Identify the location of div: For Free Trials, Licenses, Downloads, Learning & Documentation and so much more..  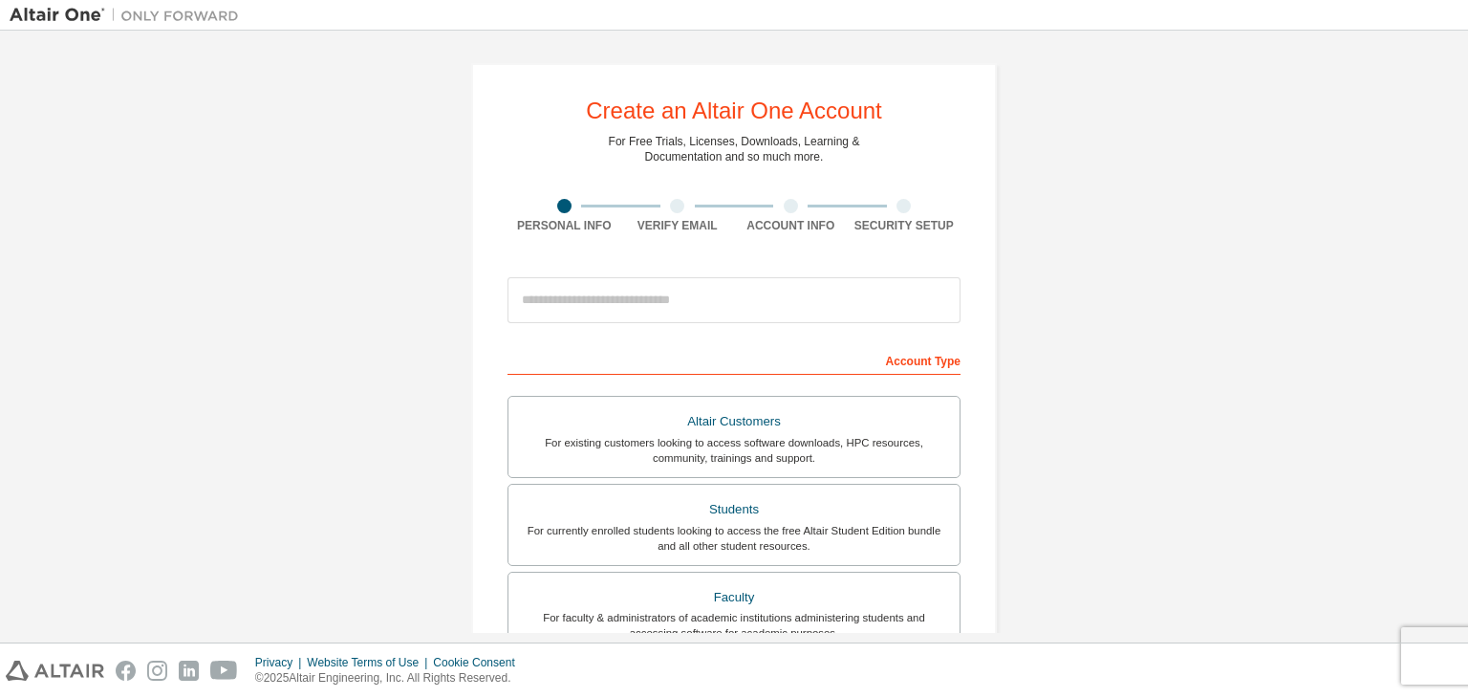
(734, 149).